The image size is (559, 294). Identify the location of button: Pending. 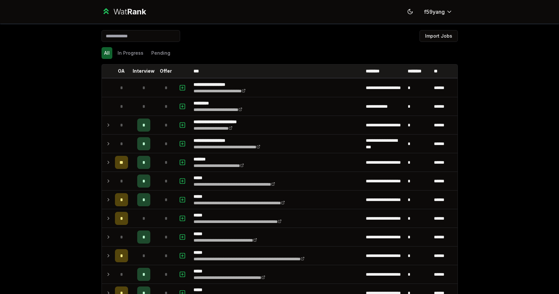
(161, 53).